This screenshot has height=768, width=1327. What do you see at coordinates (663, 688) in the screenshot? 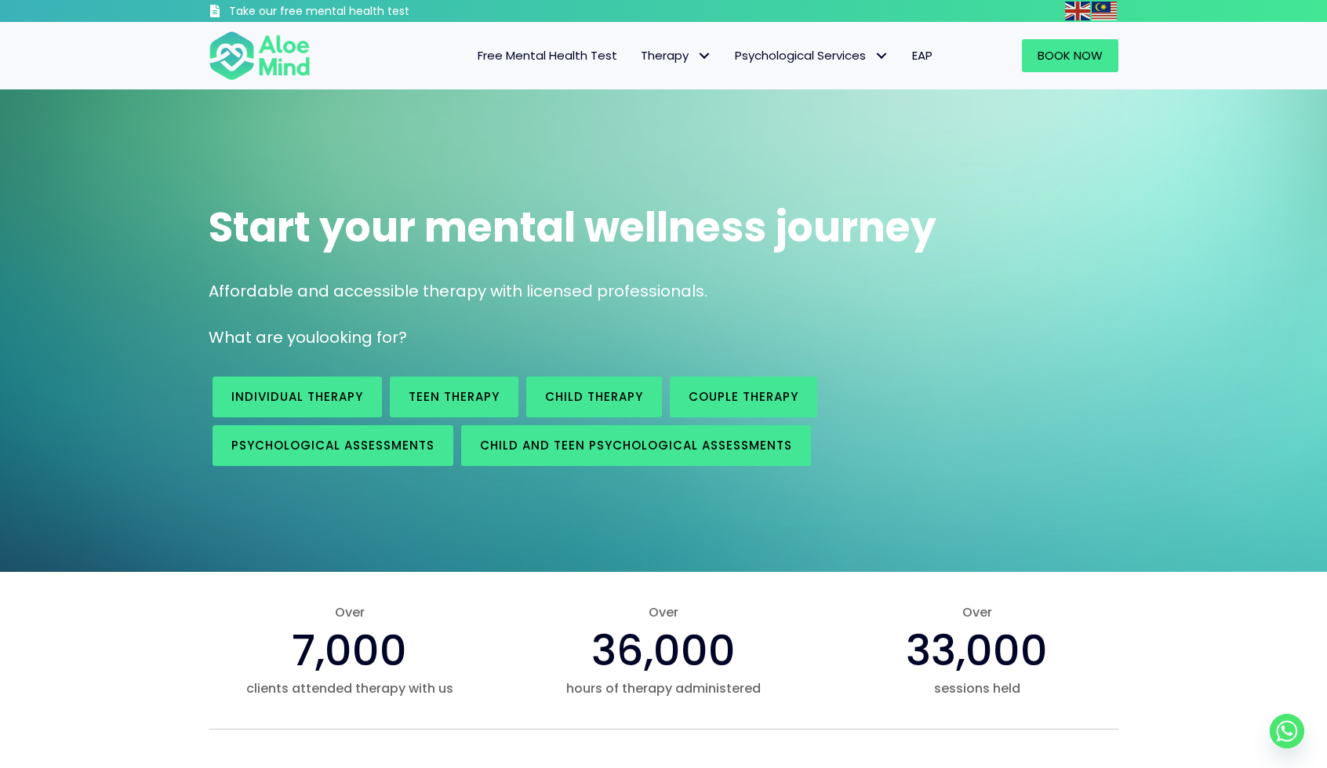
I see `span: hours of therapy administered` at bounding box center [663, 688].